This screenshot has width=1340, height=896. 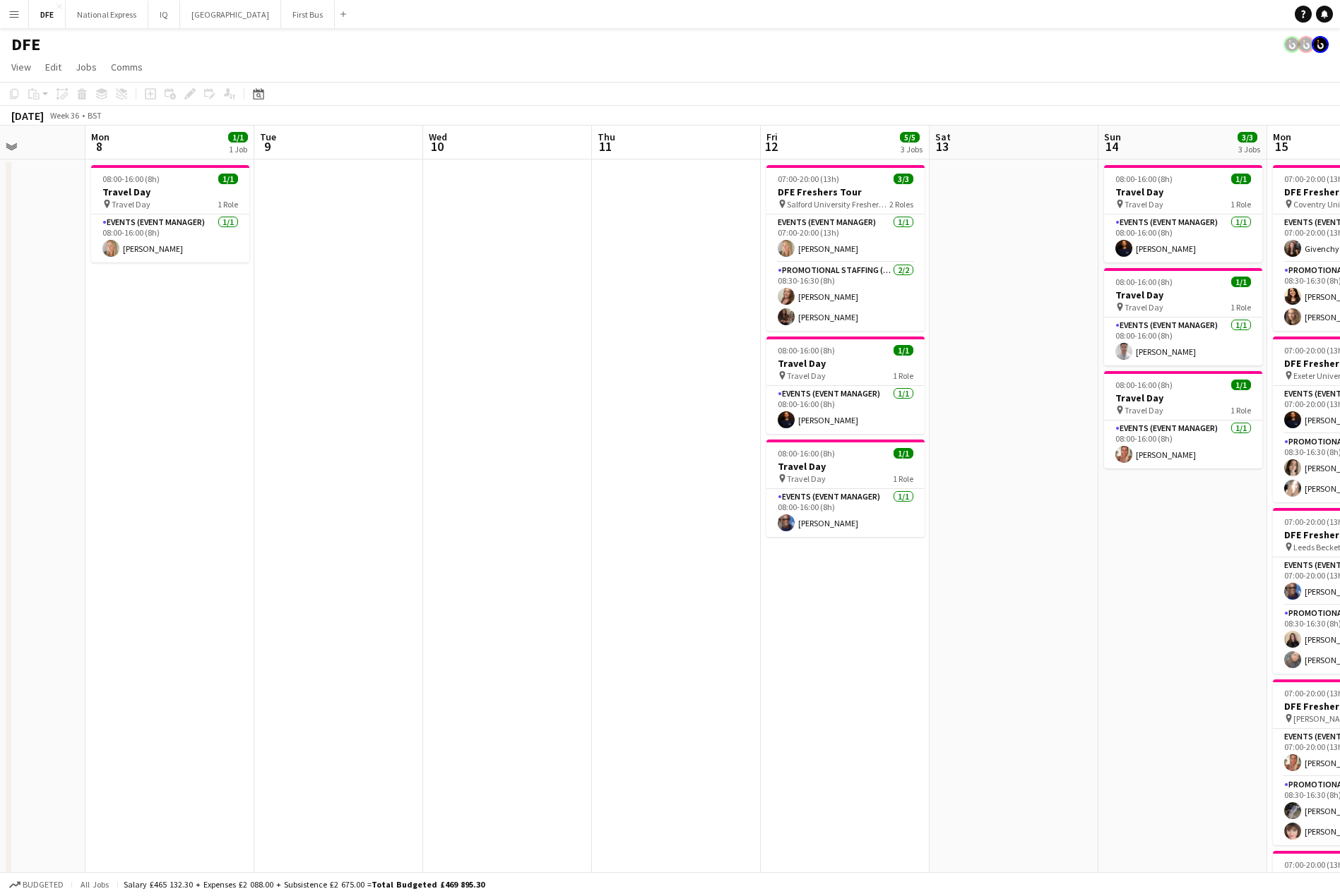 I want to click on span: 12, so click(x=770, y=147).